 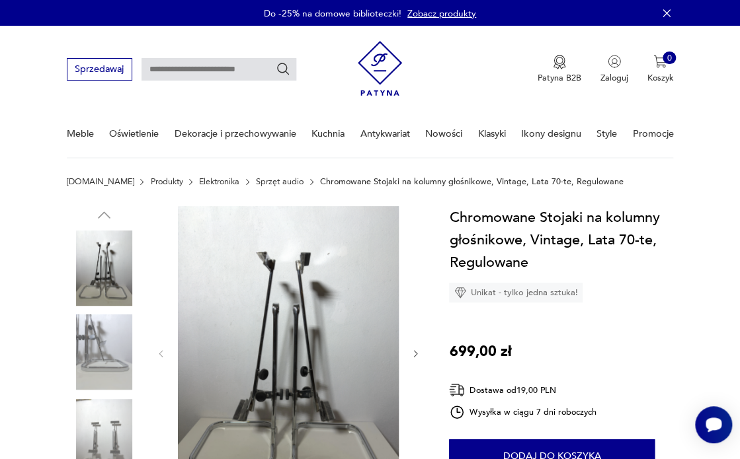 What do you see at coordinates (614, 69) in the screenshot?
I see `button: Zaloguj` at bounding box center [614, 69].